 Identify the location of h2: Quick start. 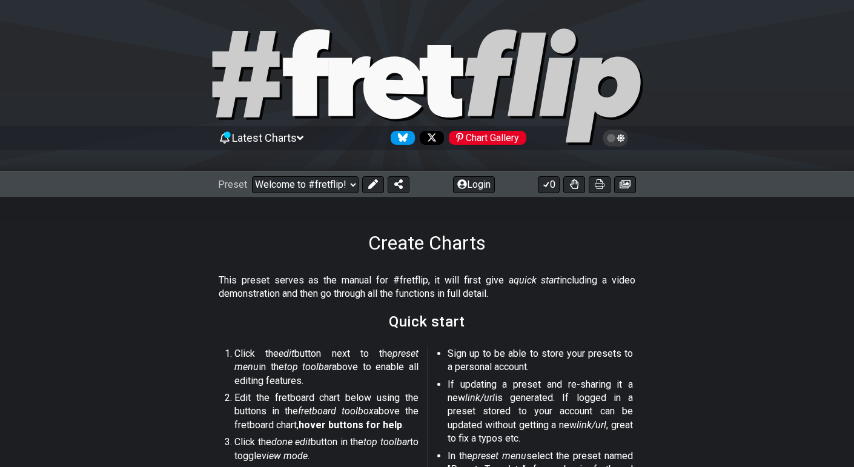
(427, 322).